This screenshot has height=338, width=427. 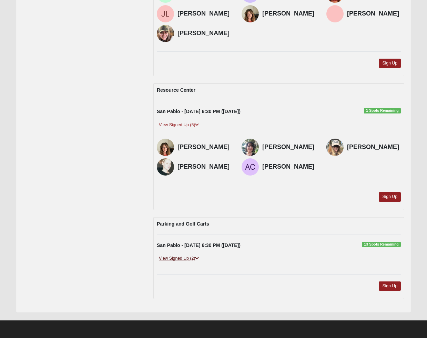 I want to click on img: Laura Barnett, so click(x=335, y=147).